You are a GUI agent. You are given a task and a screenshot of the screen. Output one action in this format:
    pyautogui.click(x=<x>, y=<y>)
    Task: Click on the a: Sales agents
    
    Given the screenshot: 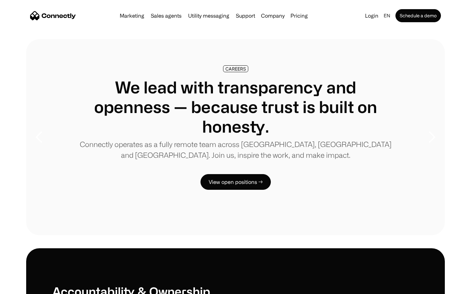 What is the action you would take?
    pyautogui.click(x=166, y=16)
    